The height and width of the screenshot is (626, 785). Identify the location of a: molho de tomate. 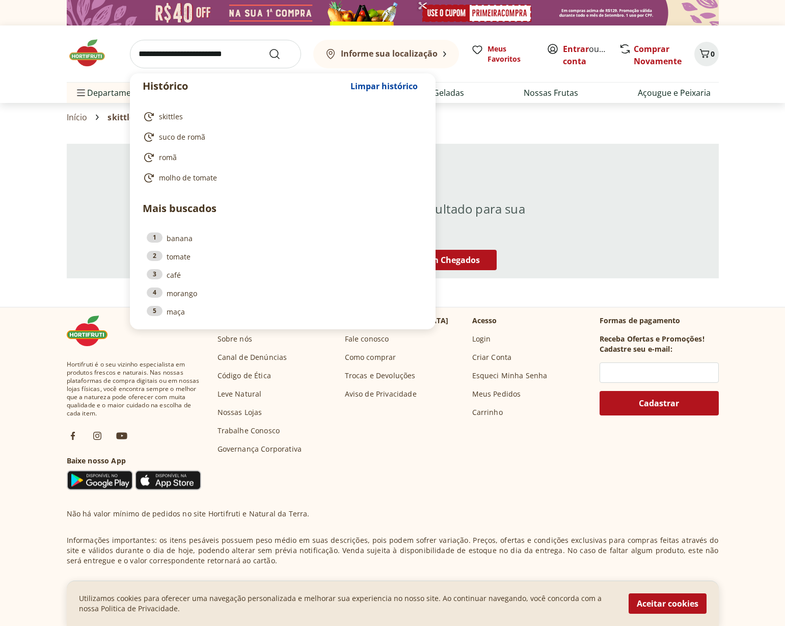
(281, 178).